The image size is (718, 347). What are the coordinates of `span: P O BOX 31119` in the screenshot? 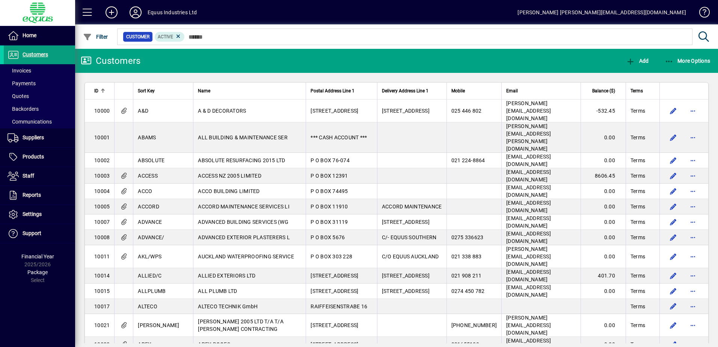 It's located at (329, 222).